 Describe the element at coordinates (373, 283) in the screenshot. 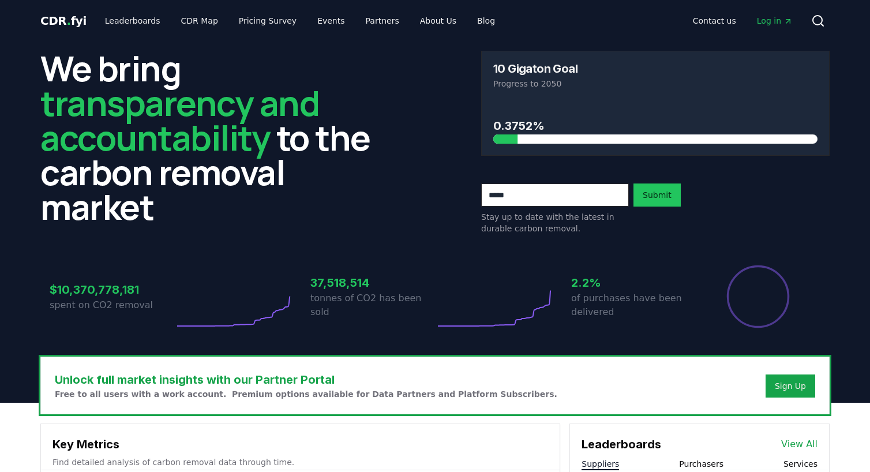

I see `h3: 37,518,514` at that location.